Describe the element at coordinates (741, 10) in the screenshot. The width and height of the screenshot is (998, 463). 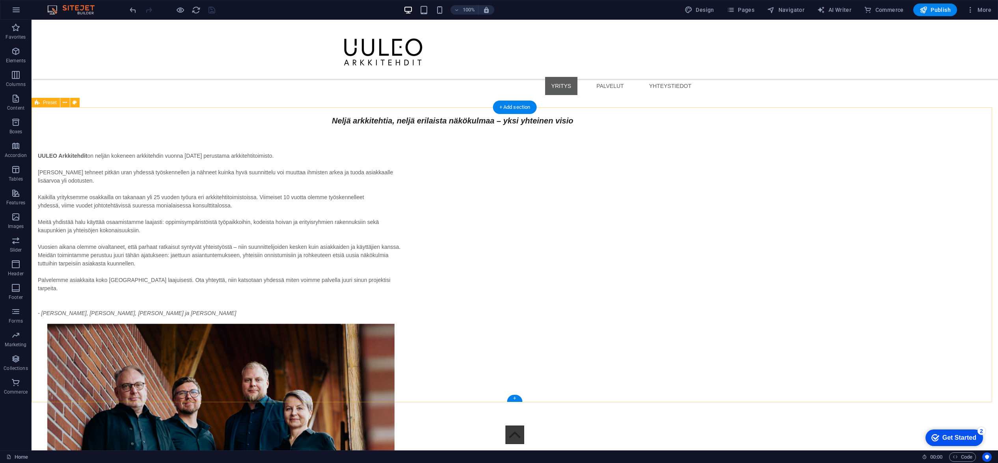
I see `span: Pages` at that location.